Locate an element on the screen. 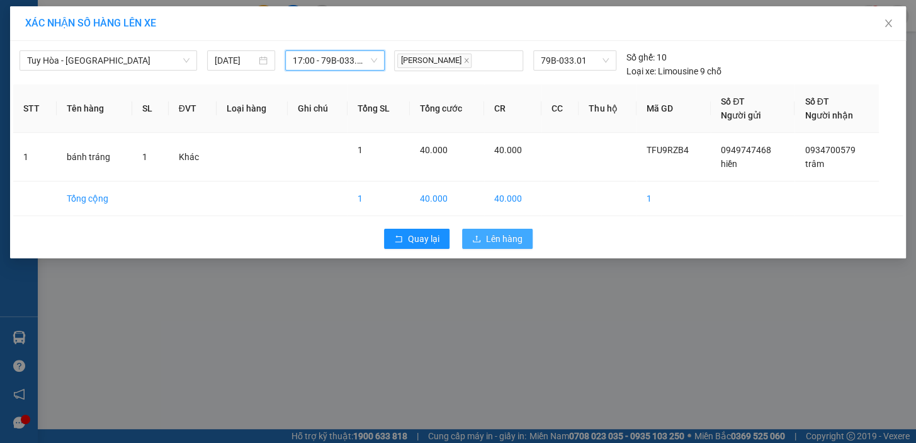 The image size is (916, 443). span: Người nhận is located at coordinates (829, 115).